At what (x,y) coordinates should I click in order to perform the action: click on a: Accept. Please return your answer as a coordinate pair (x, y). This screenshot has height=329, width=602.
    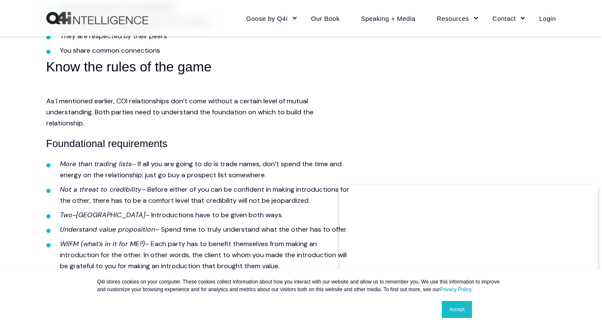
    Looking at the image, I should click on (456, 309).